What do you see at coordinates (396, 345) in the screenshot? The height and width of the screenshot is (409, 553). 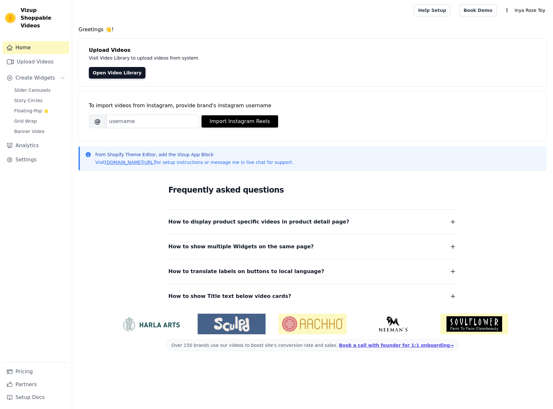 I see `a: Book a call with founder for 1:1 onboarding` at bounding box center [396, 345].